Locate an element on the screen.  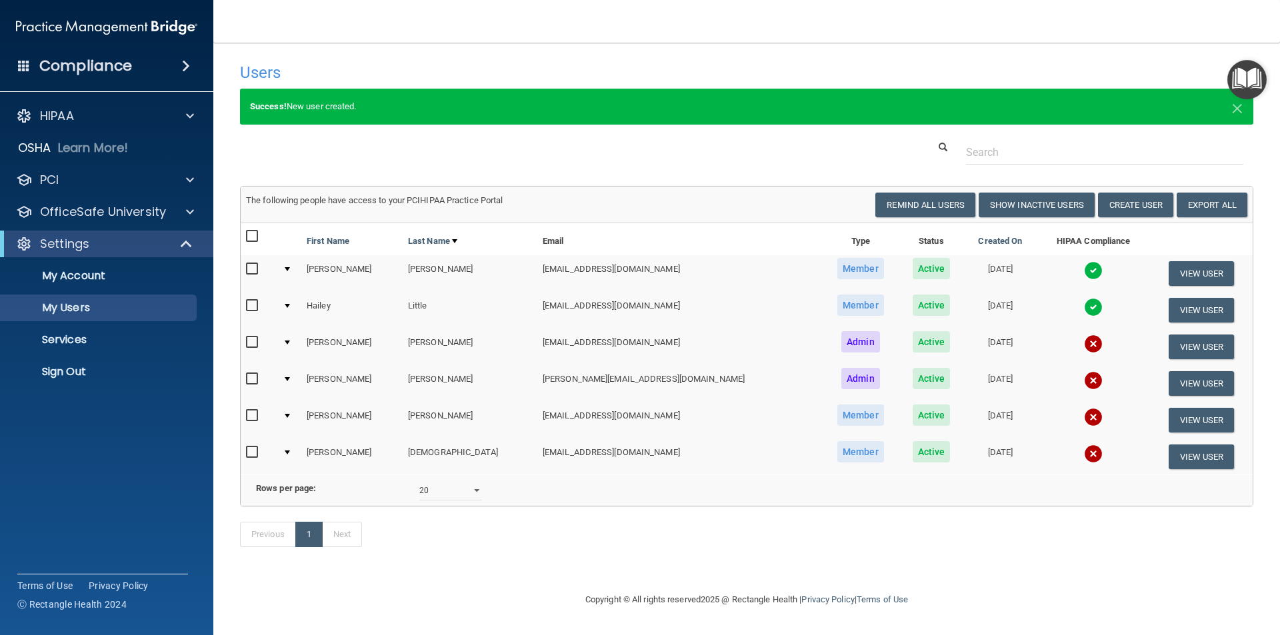
p: OSHA is located at coordinates (35, 148).